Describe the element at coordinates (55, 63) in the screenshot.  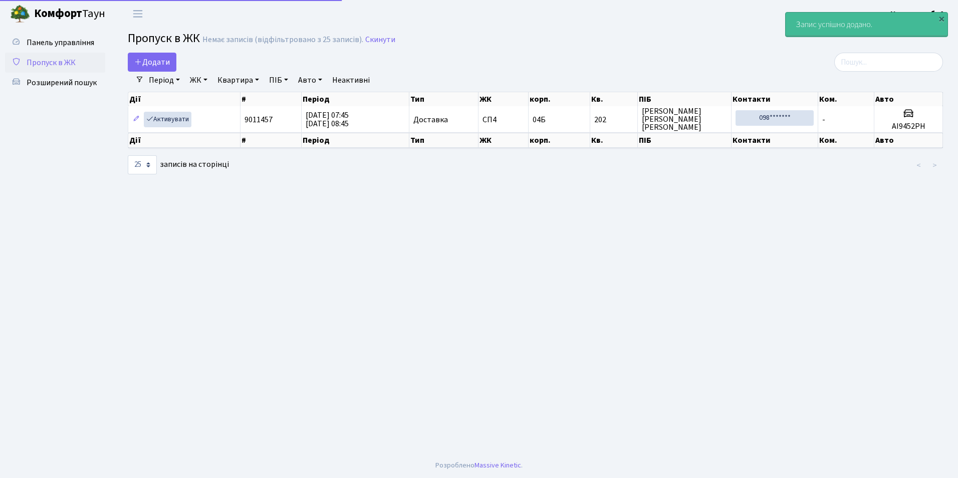
I see `a: Пропуск в ЖК` at that location.